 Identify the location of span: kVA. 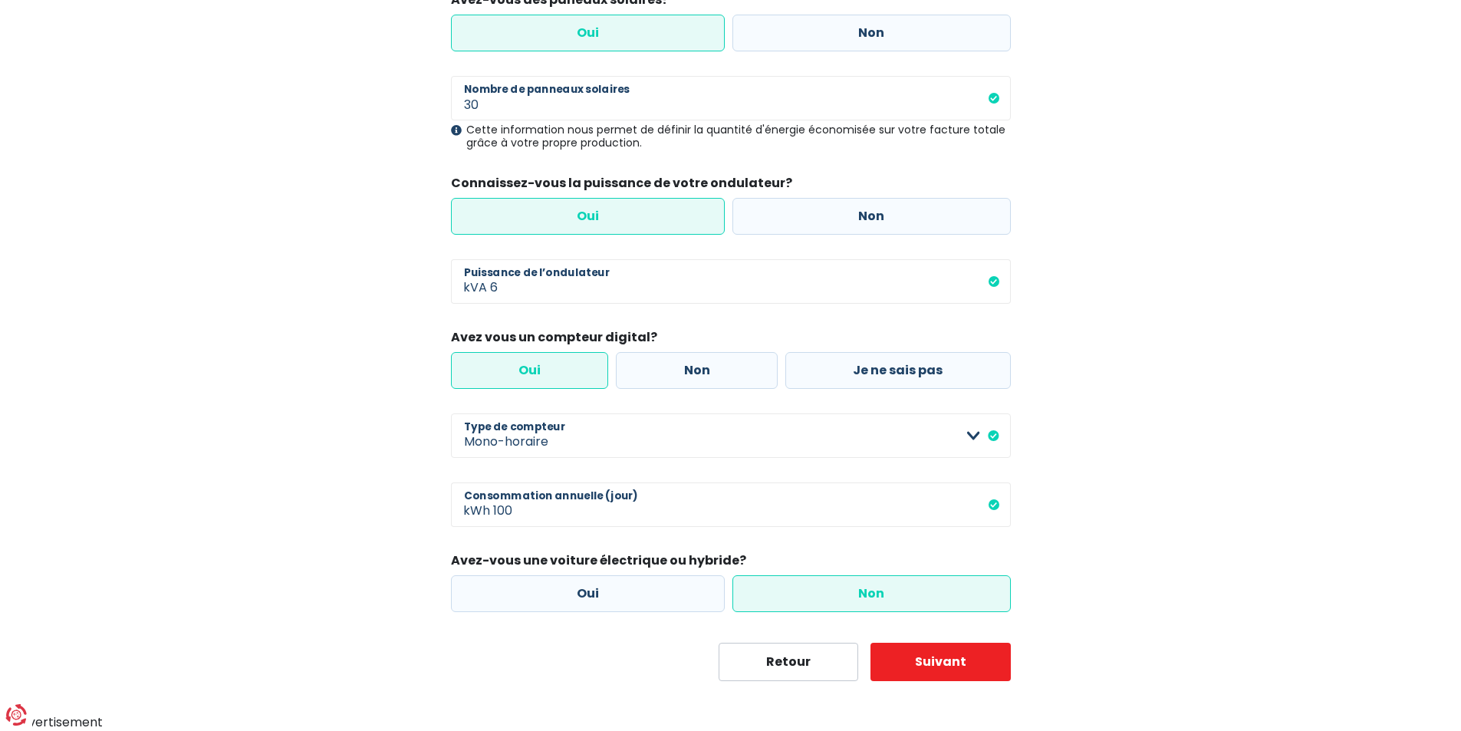
(470, 281).